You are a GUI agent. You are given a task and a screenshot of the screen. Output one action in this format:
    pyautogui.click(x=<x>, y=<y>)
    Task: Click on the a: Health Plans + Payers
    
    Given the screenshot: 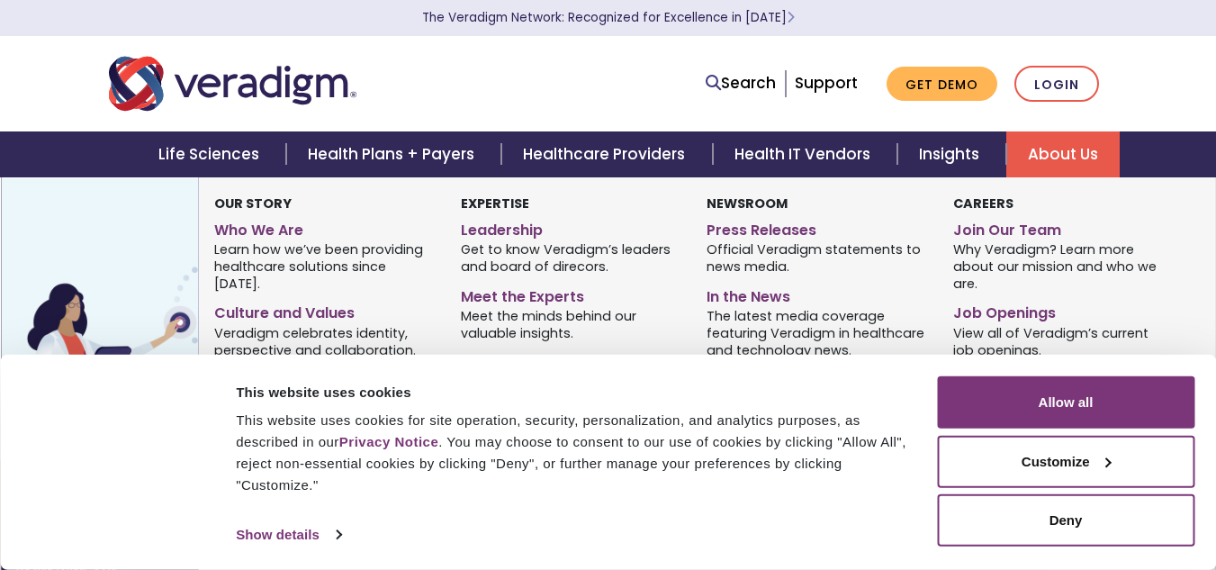 What is the action you would take?
    pyautogui.click(x=393, y=154)
    